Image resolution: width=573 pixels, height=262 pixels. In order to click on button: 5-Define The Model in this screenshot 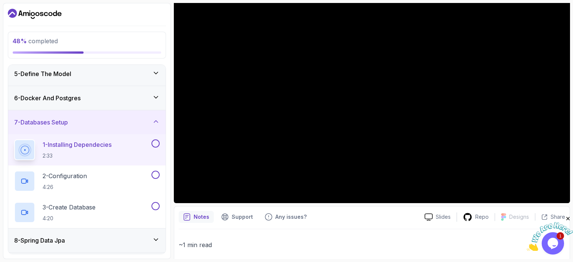, I will do `click(87, 74)`.